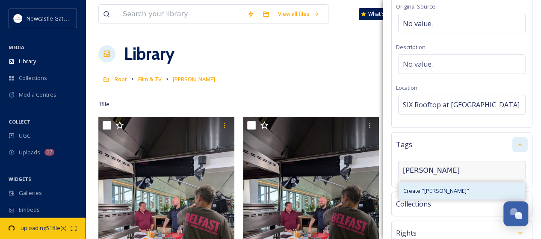 The width and height of the screenshot is (541, 239). I want to click on a: Library, so click(149, 54).